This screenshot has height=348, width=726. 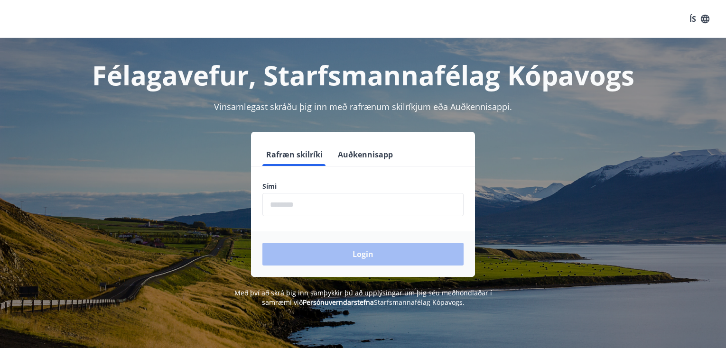 What do you see at coordinates (363, 298) in the screenshot?
I see `span: Með því að skrá þig inn samþykkir þú að upplýsingar um þig séu meðhöndlaðar í samræmi við Starfsm...` at bounding box center [363, 298].